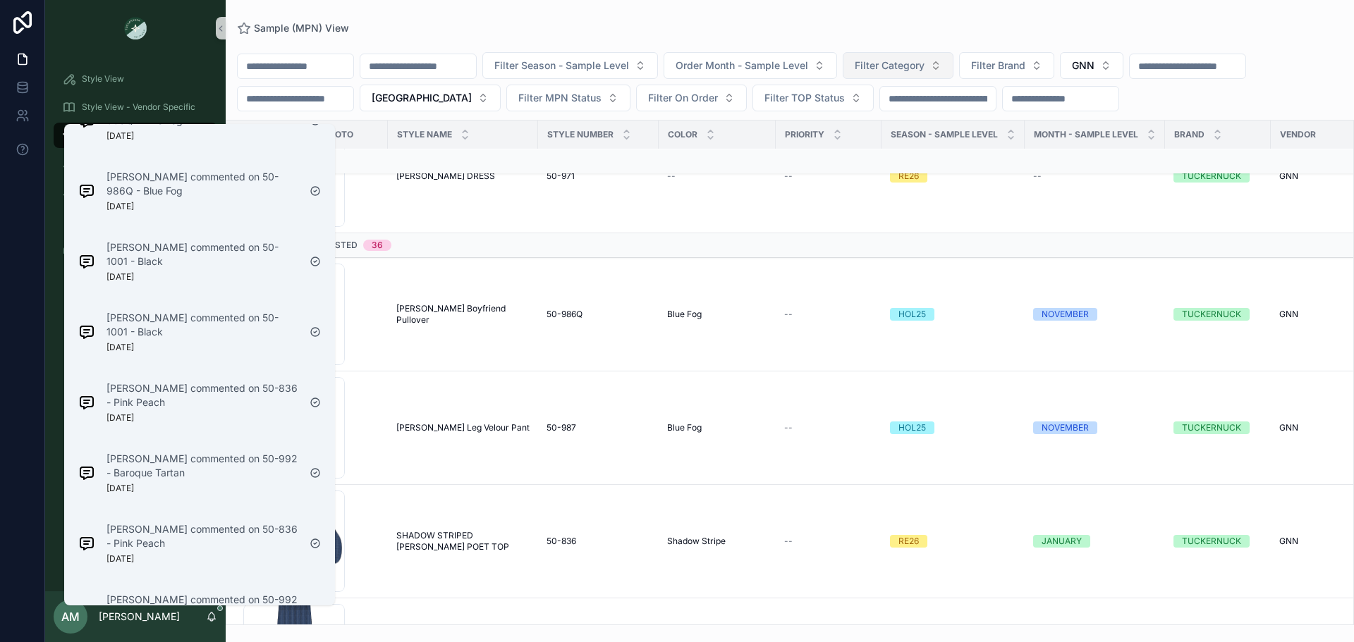  What do you see at coordinates (1086, 135) in the screenshot?
I see `span: MONTH - SAMPLE LEVEL` at bounding box center [1086, 135].